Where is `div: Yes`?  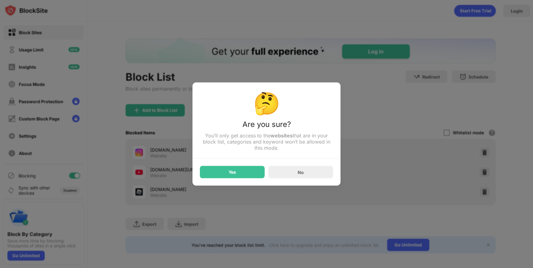 div: Yes is located at coordinates (232, 172).